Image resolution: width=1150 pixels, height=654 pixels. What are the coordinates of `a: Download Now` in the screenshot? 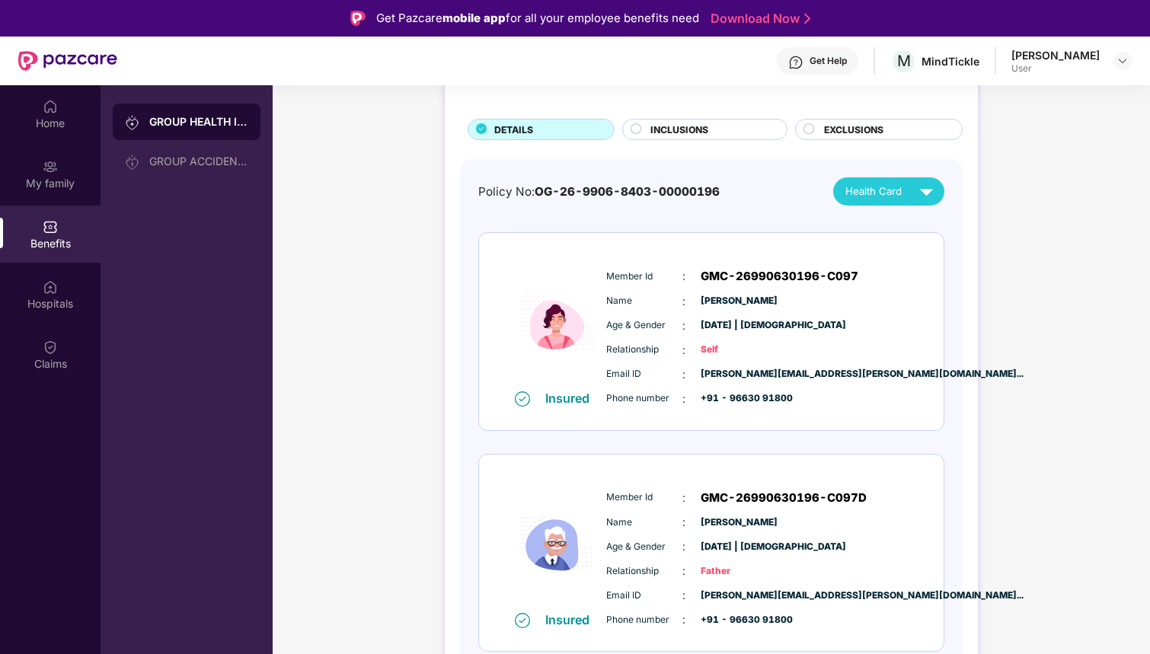 It's located at (758, 18).